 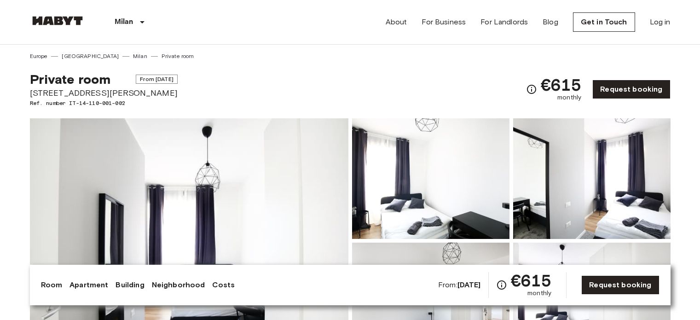 What do you see at coordinates (39, 56) in the screenshot?
I see `a: Europe` at bounding box center [39, 56].